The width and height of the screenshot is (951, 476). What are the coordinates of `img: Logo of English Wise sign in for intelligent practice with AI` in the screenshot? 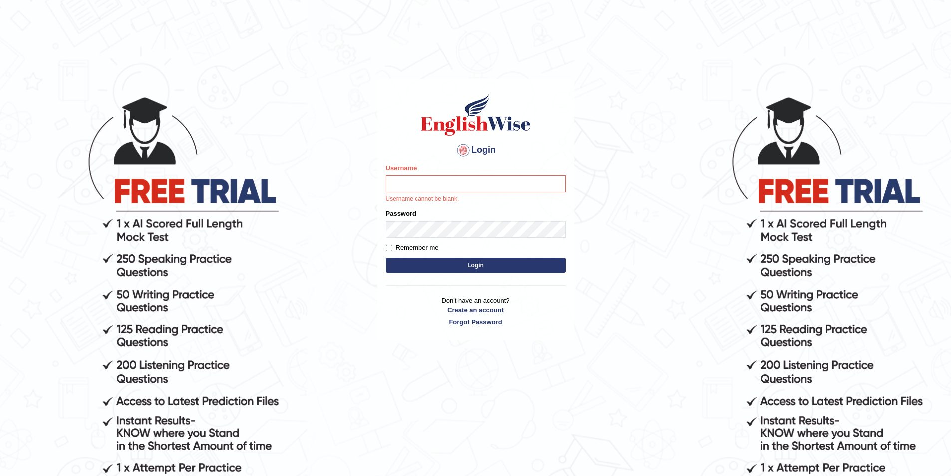 It's located at (476, 115).